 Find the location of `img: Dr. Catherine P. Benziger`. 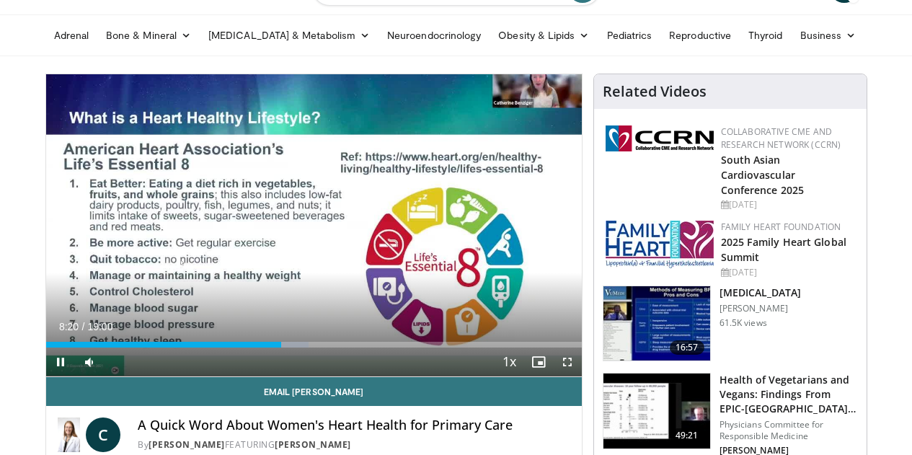

img: Dr. Catherine P. Benziger is located at coordinates (69, 435).